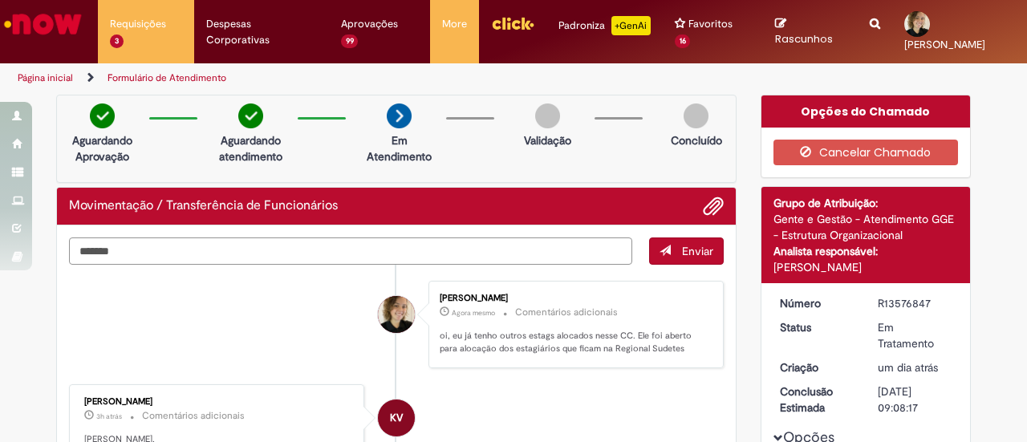  I want to click on span: 3, so click(116, 41).